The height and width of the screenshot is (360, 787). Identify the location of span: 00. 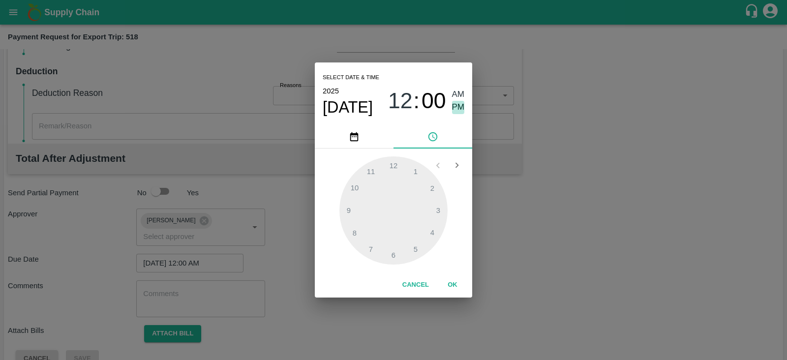
(434, 101).